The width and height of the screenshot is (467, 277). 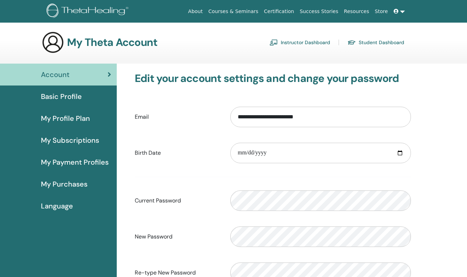 I want to click on span: Account, so click(x=55, y=74).